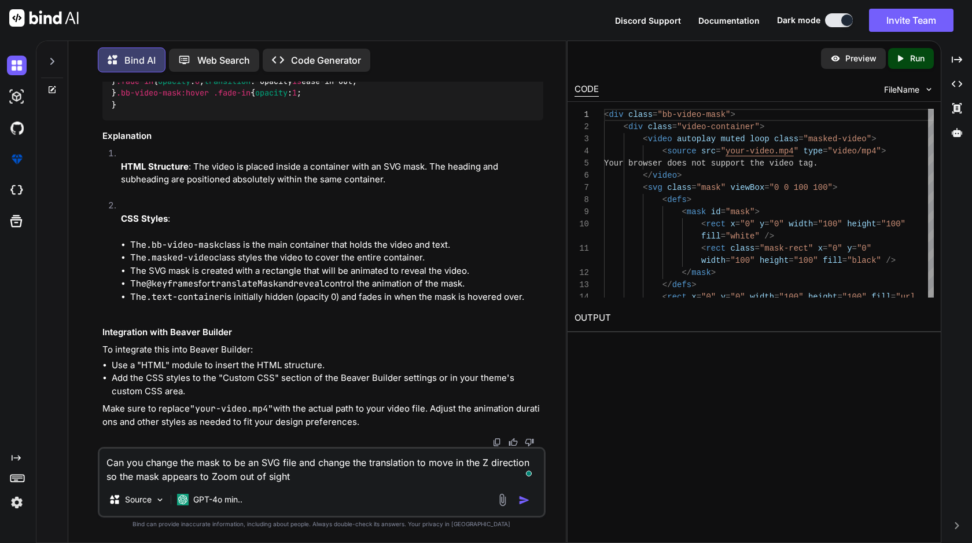 Image resolution: width=972 pixels, height=543 pixels. I want to click on img: darkChat, so click(17, 65).